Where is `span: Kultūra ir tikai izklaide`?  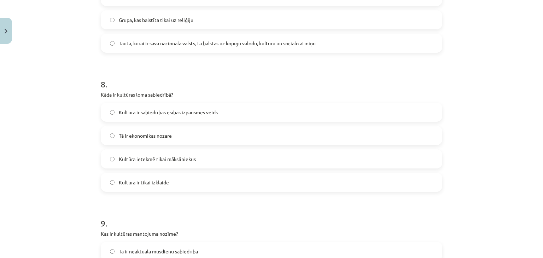 span: Kultūra ir tikai izklaide is located at coordinates (144, 182).